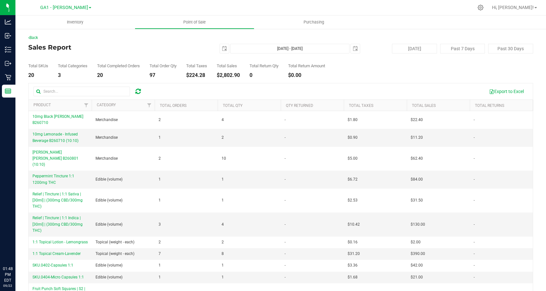 The height and width of the screenshot is (291, 546). I want to click on span: $22.40, so click(417, 120).